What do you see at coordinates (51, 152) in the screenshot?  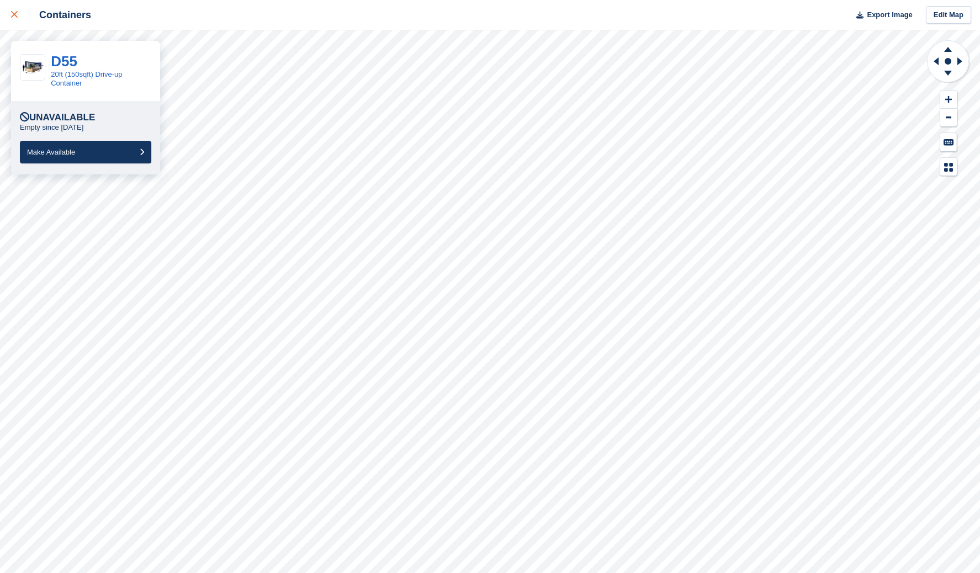 I see `span: Make Available` at bounding box center [51, 152].